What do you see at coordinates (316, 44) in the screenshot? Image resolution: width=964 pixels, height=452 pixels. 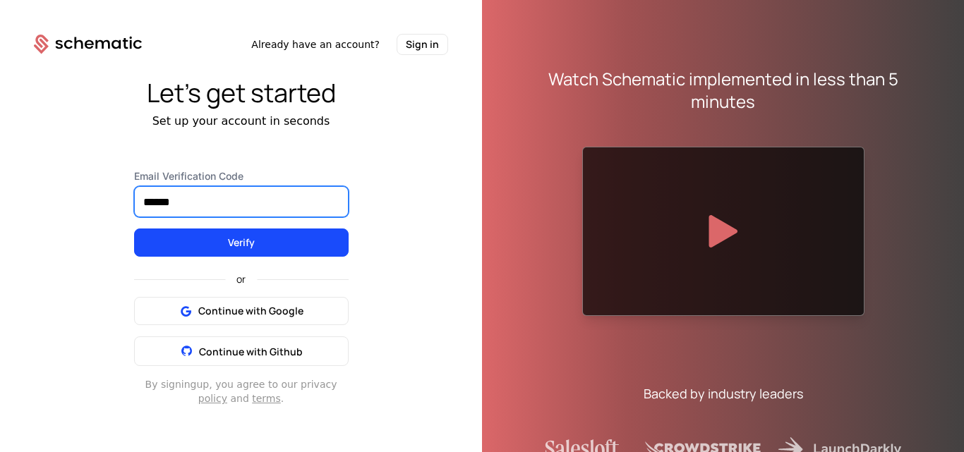 I see `span: Already have an account?` at bounding box center [316, 44].